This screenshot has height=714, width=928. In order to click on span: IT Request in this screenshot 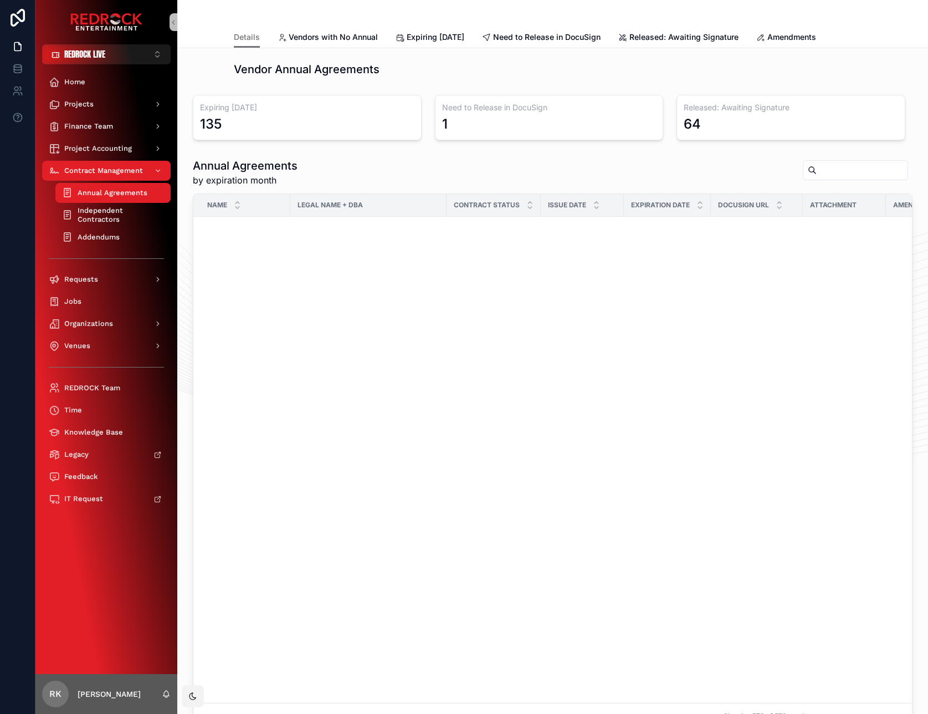, I will do `click(84, 499)`.